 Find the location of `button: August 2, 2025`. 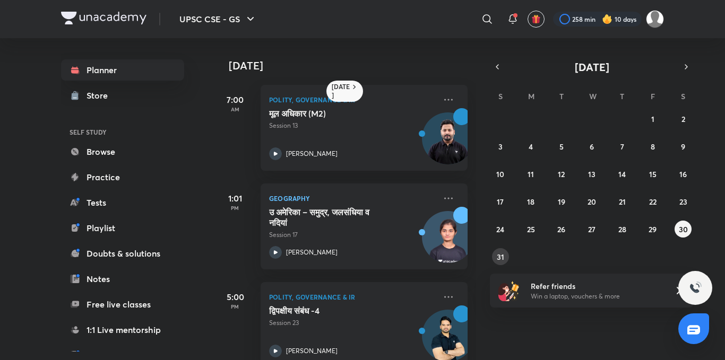

button: August 2, 2025 is located at coordinates (683, 119).